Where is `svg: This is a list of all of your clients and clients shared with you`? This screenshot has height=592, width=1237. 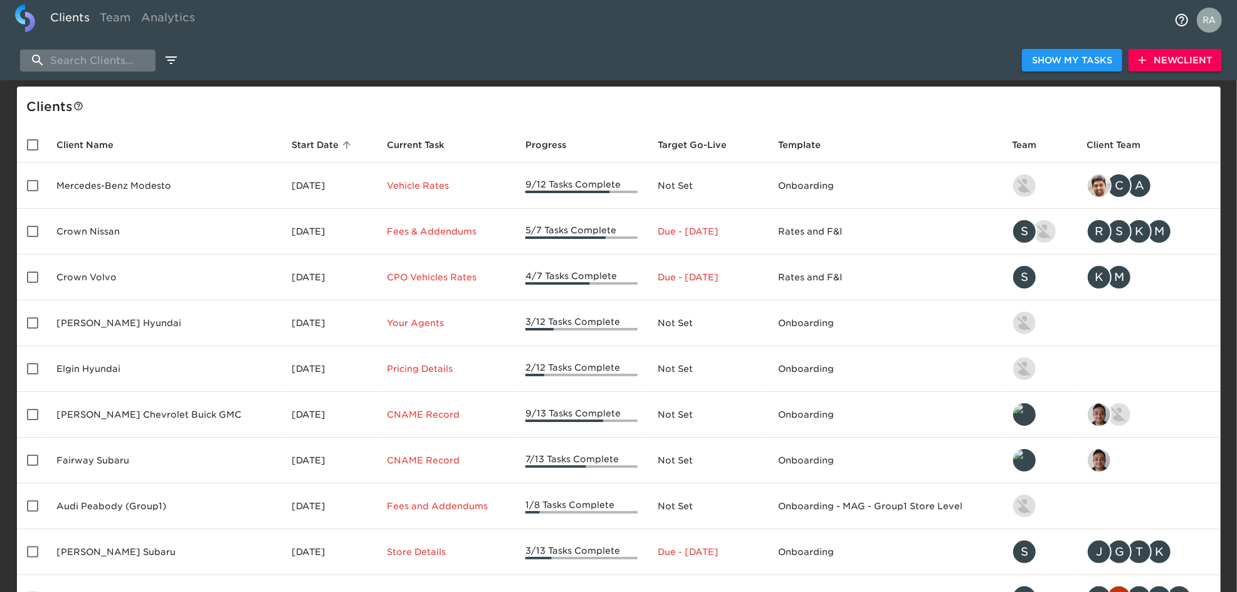
svg: This is a list of all of your clients and clients shared with you is located at coordinates (78, 106).